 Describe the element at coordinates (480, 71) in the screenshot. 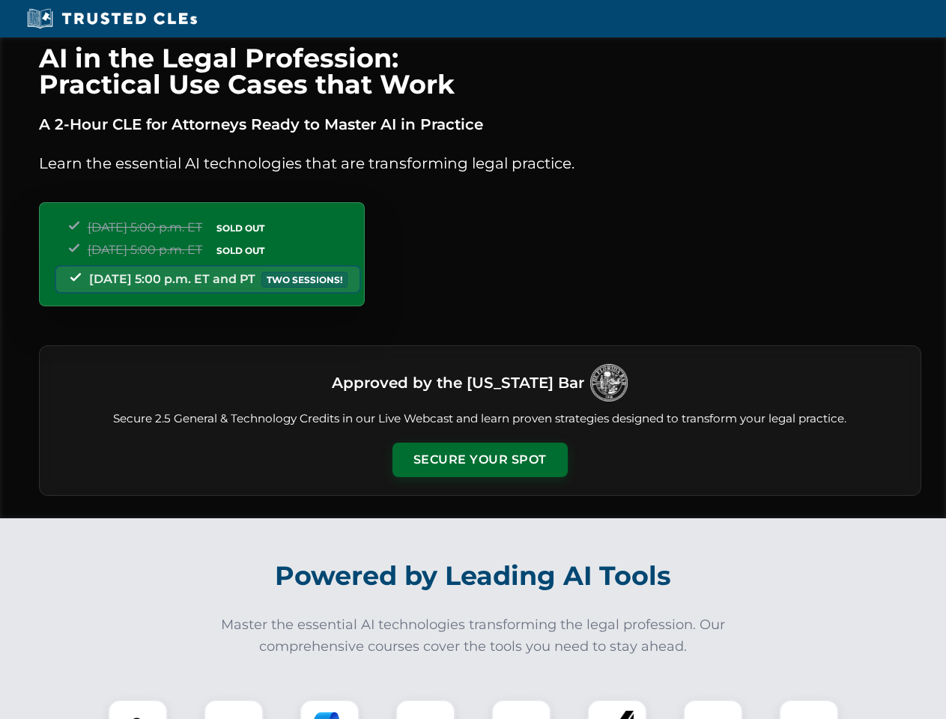

I see `h1: AI in the Legal Profession: Practical Use Cases that Work` at that location.